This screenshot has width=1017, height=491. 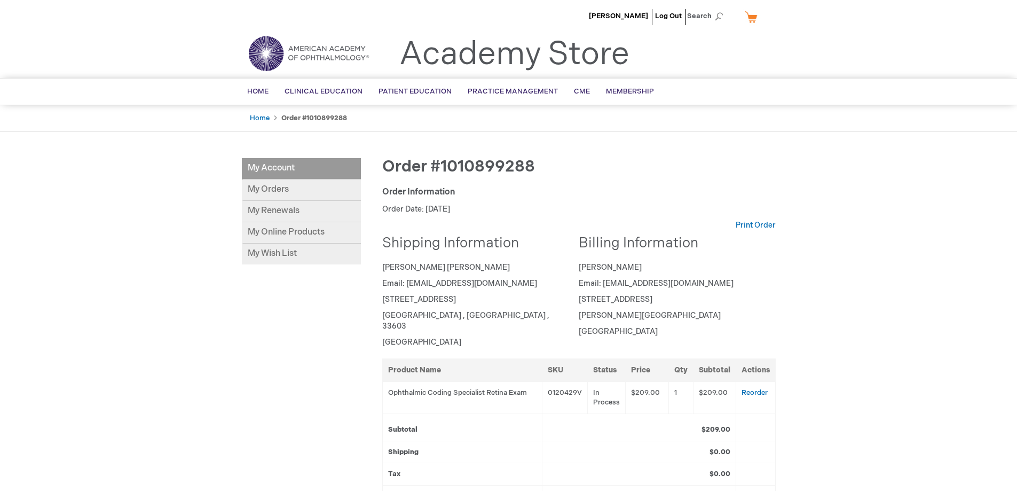 What do you see at coordinates (301, 190) in the screenshot?
I see `a: My Orders` at bounding box center [301, 190].